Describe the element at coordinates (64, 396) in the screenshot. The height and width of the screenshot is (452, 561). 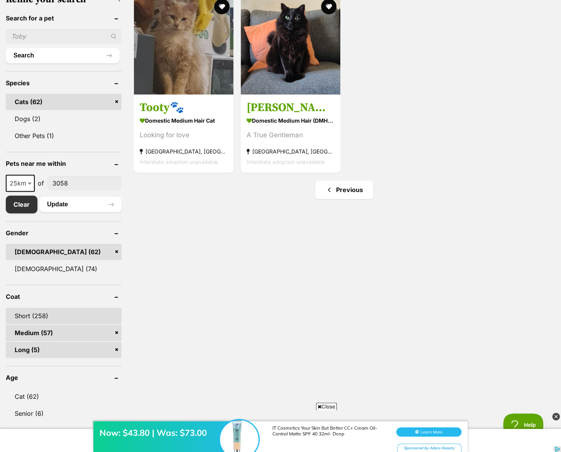
I see `a: Cat (62)` at that location.